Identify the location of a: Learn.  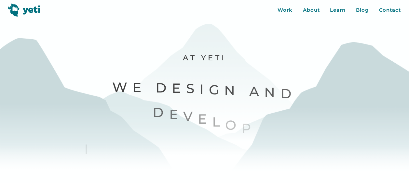
(337, 10).